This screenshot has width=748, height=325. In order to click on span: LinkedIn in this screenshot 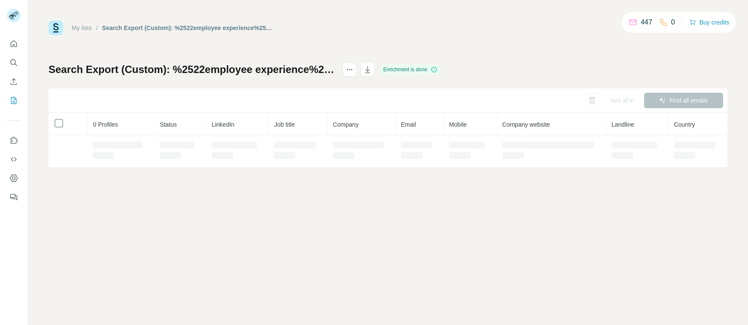, I will do `click(223, 124)`.